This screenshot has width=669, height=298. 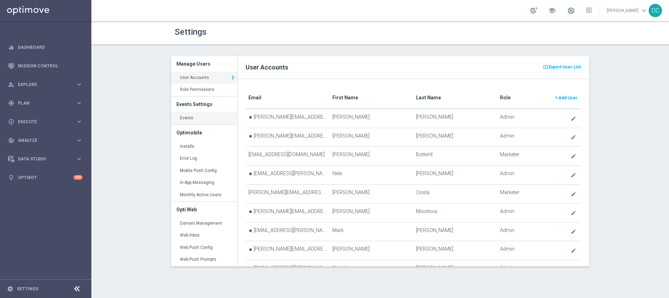 What do you see at coordinates (644, 11) in the screenshot?
I see `span: keyboard_arrow_down` at bounding box center [644, 11].